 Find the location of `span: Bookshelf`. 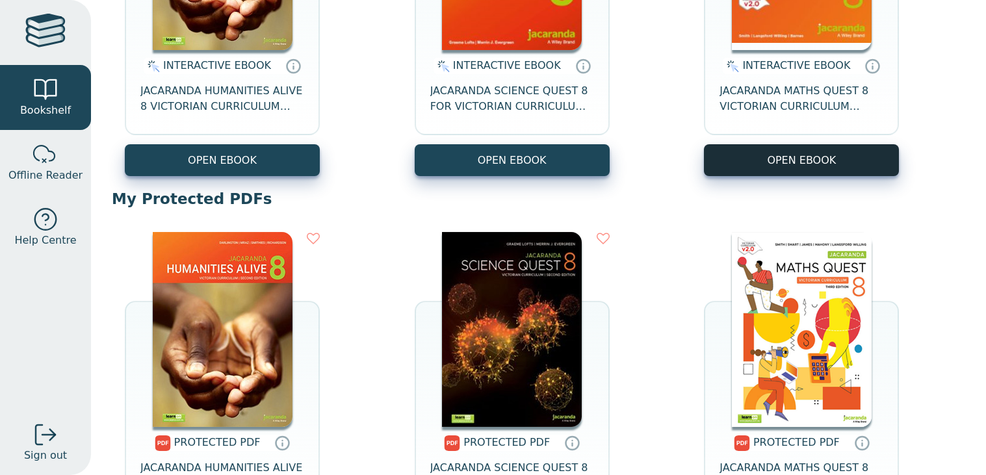

span: Bookshelf is located at coordinates (45, 110).